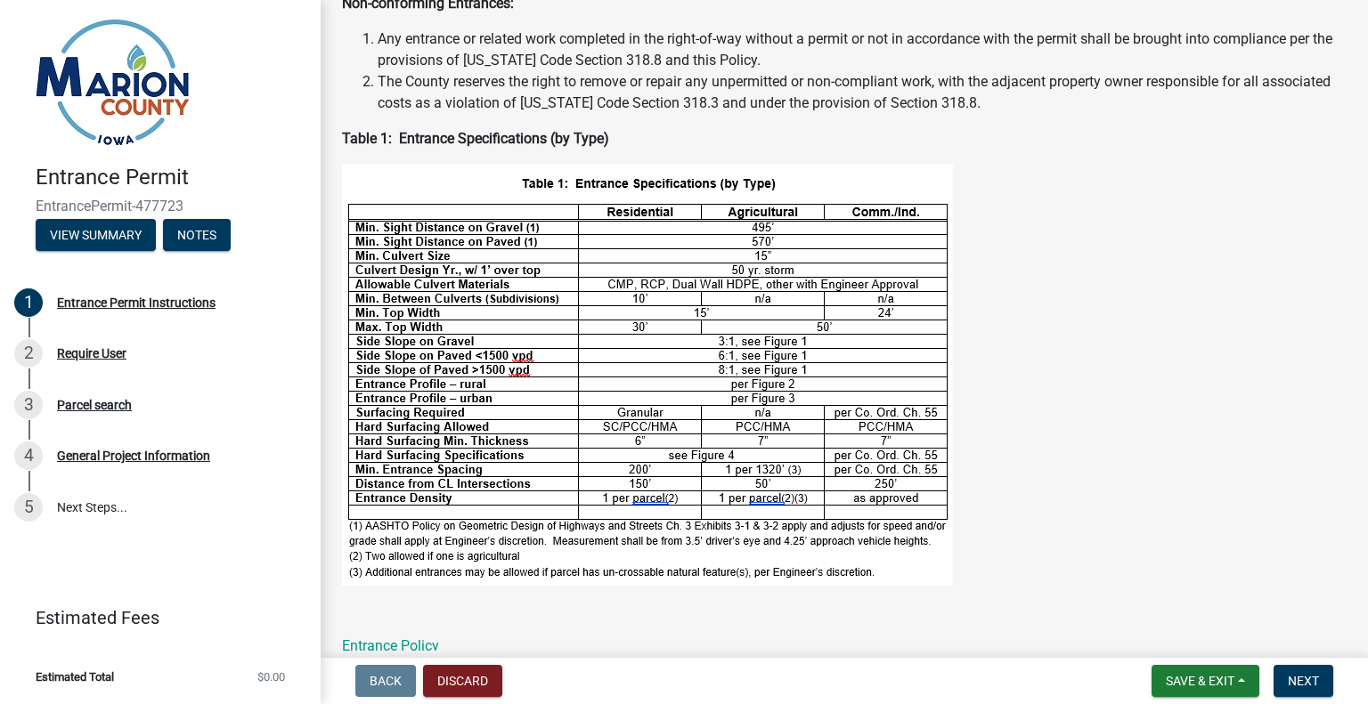 The image size is (1368, 704). What do you see at coordinates (75, 677) in the screenshot?
I see `span: Estimated Total` at bounding box center [75, 677].